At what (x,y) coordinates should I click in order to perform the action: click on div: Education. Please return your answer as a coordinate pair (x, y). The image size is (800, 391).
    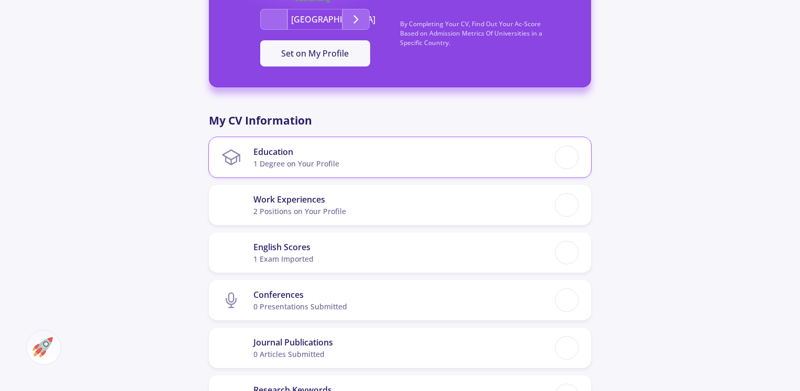
    Looking at the image, I should click on (296, 152).